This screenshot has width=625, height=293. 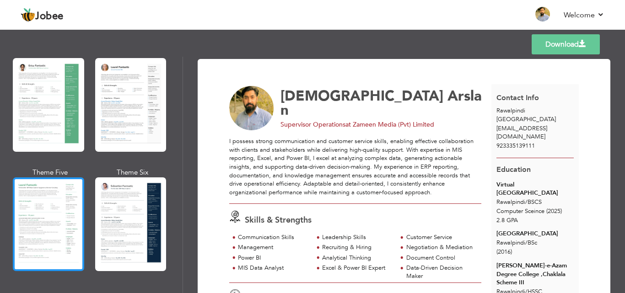 I want to click on div: Power BI, so click(x=273, y=258).